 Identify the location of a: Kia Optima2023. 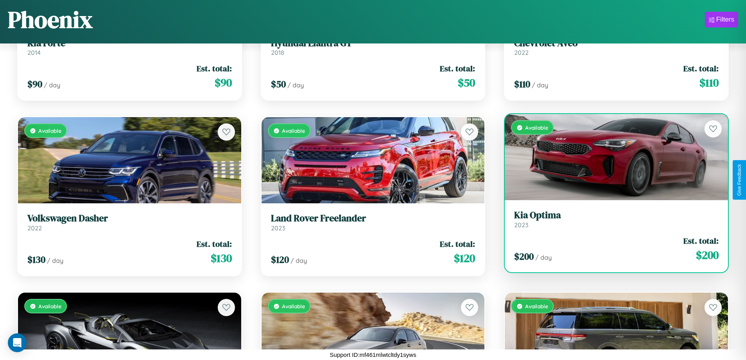
(616, 219).